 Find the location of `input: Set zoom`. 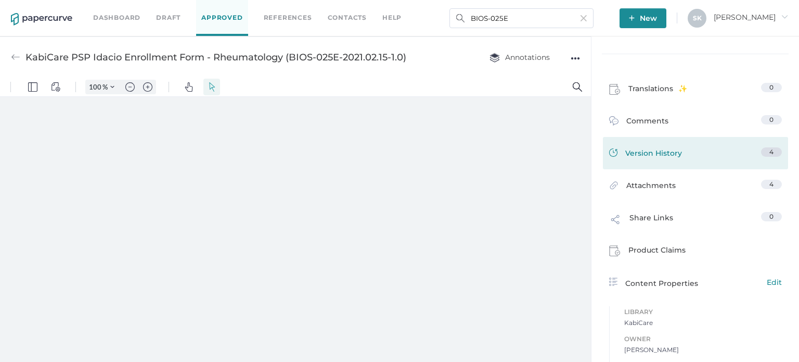

input: Set zoom is located at coordinates (94, 9).